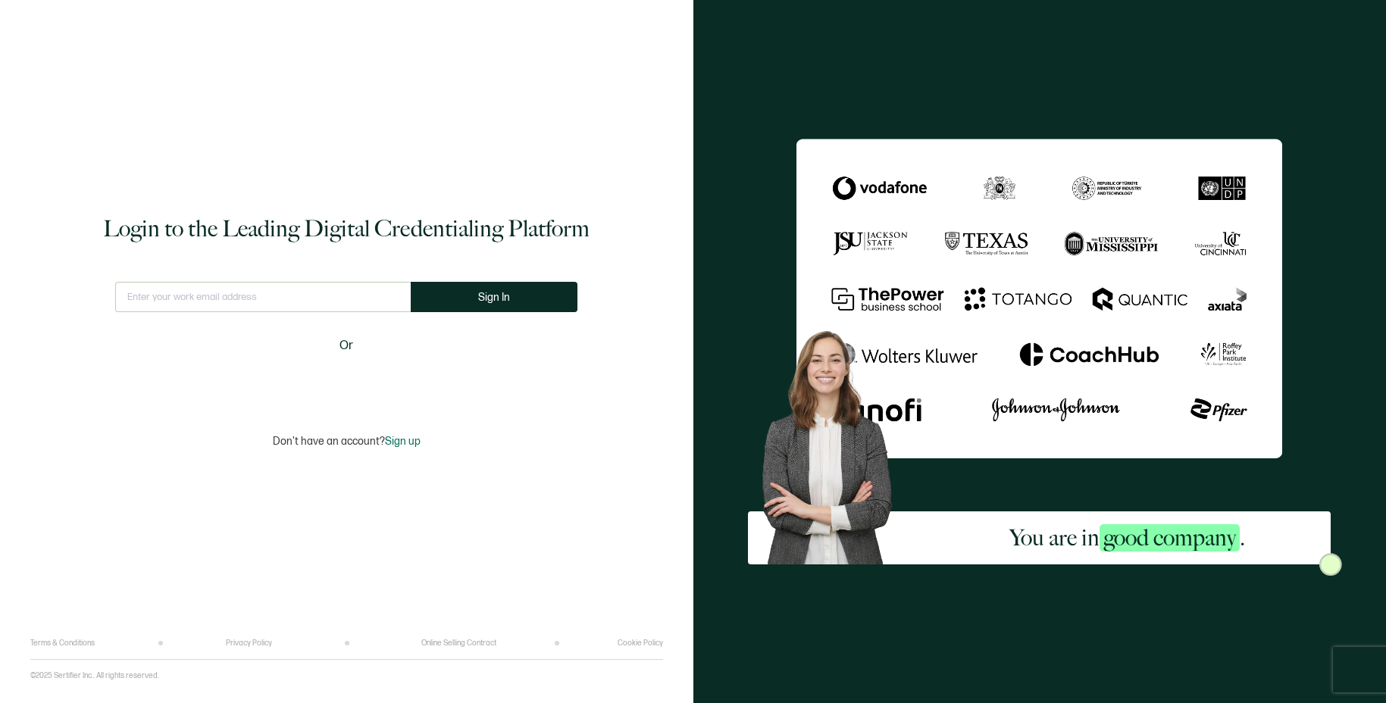 This screenshot has height=703, width=1386. What do you see at coordinates (1039, 299) in the screenshot?
I see `img: Sertifier Login - You are in <span class="strong-h">good company</span>.` at bounding box center [1039, 299].